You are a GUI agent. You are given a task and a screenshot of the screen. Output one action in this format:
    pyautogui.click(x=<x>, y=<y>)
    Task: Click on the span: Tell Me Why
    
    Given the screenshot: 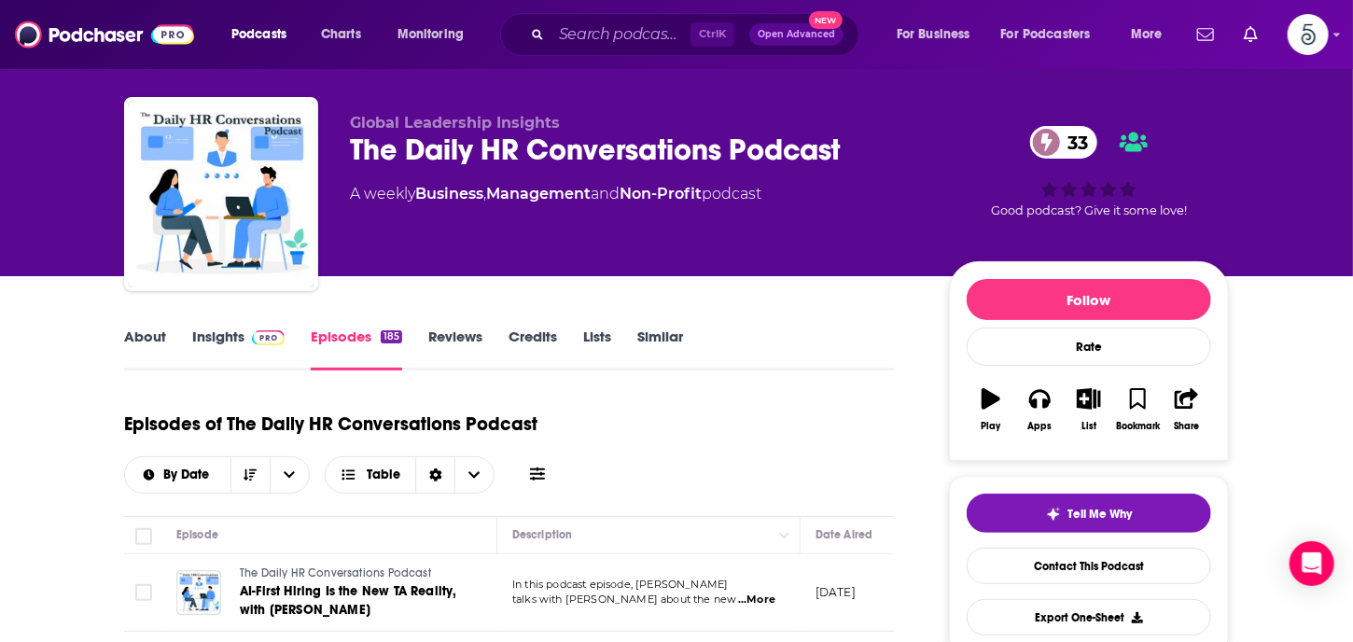 What is the action you would take?
    pyautogui.click(x=1100, y=514)
    